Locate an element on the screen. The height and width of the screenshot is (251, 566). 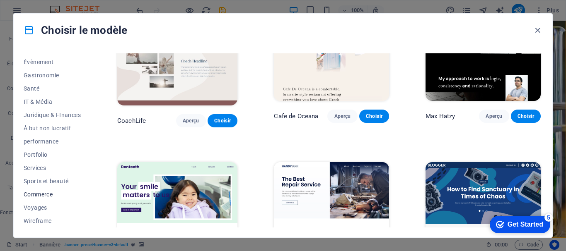
span: Santé is located at coordinates (52, 89).